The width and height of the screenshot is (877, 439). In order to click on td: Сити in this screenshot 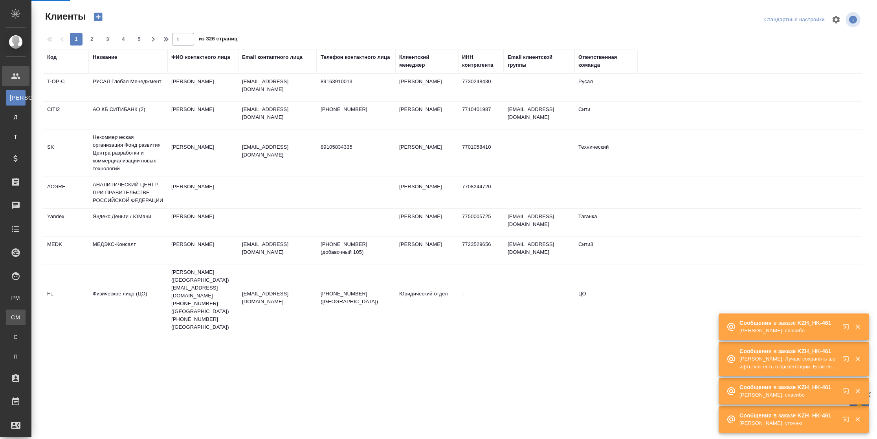, I will do `click(606, 115)`.